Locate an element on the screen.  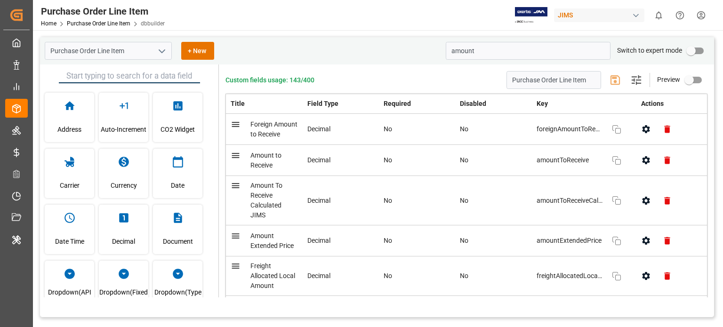
tr: Amount Extended PriceDecimalNoNoamountExtendedPrice is located at coordinates (467, 241).